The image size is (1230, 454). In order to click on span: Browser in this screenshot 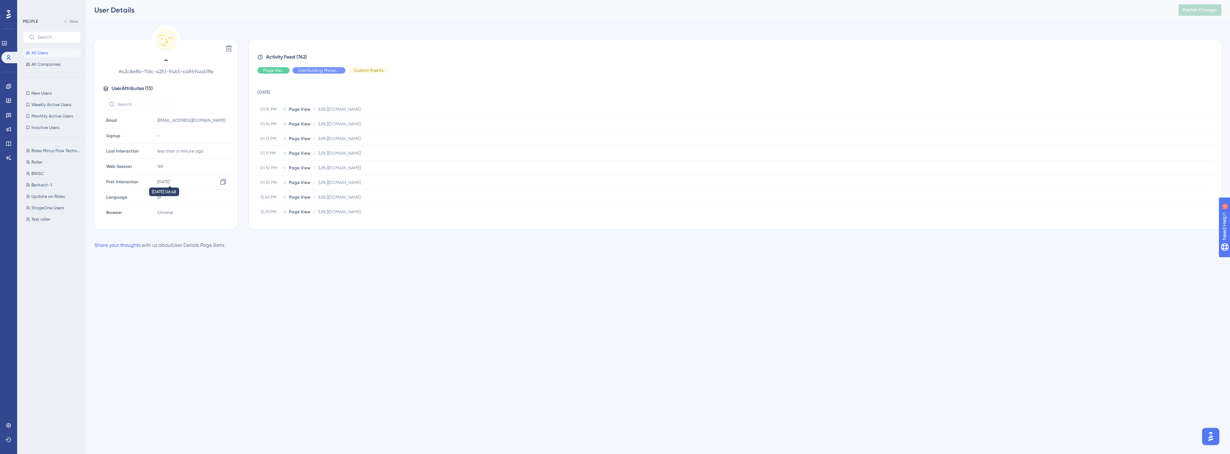, I will do `click(114, 213)`.